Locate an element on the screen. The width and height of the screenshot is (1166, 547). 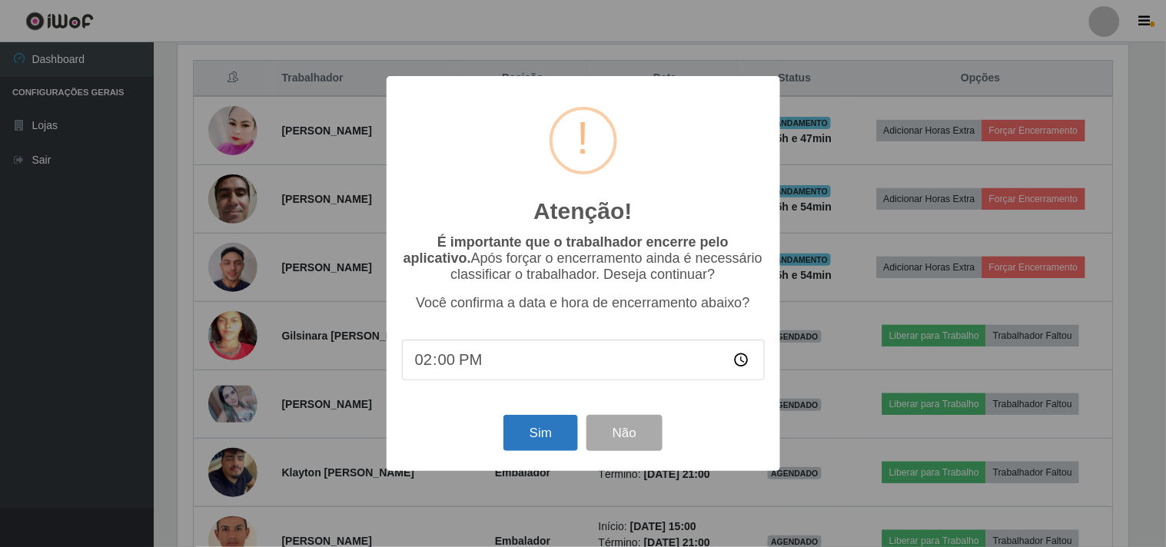
button: Não is located at coordinates (624, 433).